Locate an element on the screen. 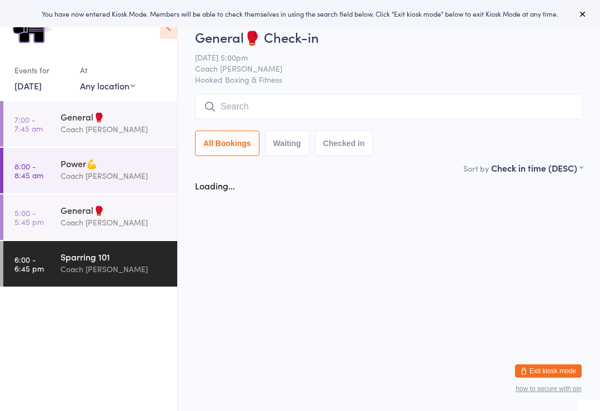 The width and height of the screenshot is (600, 411). button: Exit kiosk mode is located at coordinates (548, 371).